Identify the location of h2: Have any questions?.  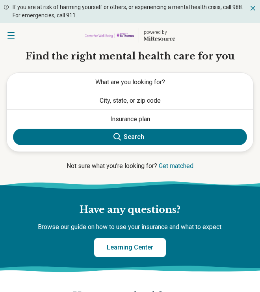
(130, 210).